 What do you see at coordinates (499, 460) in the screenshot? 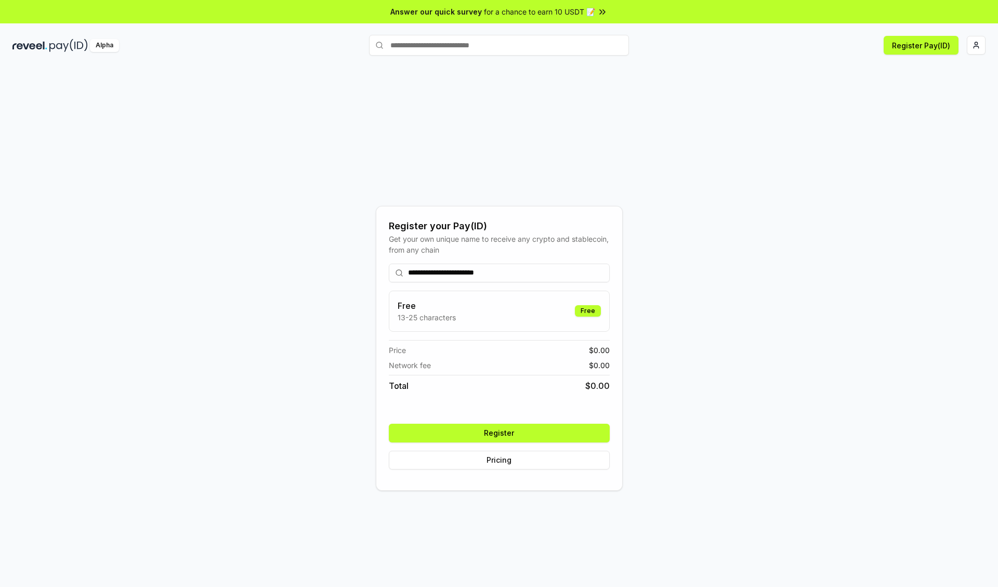
I see `button: Pricing` at bounding box center [499, 460].